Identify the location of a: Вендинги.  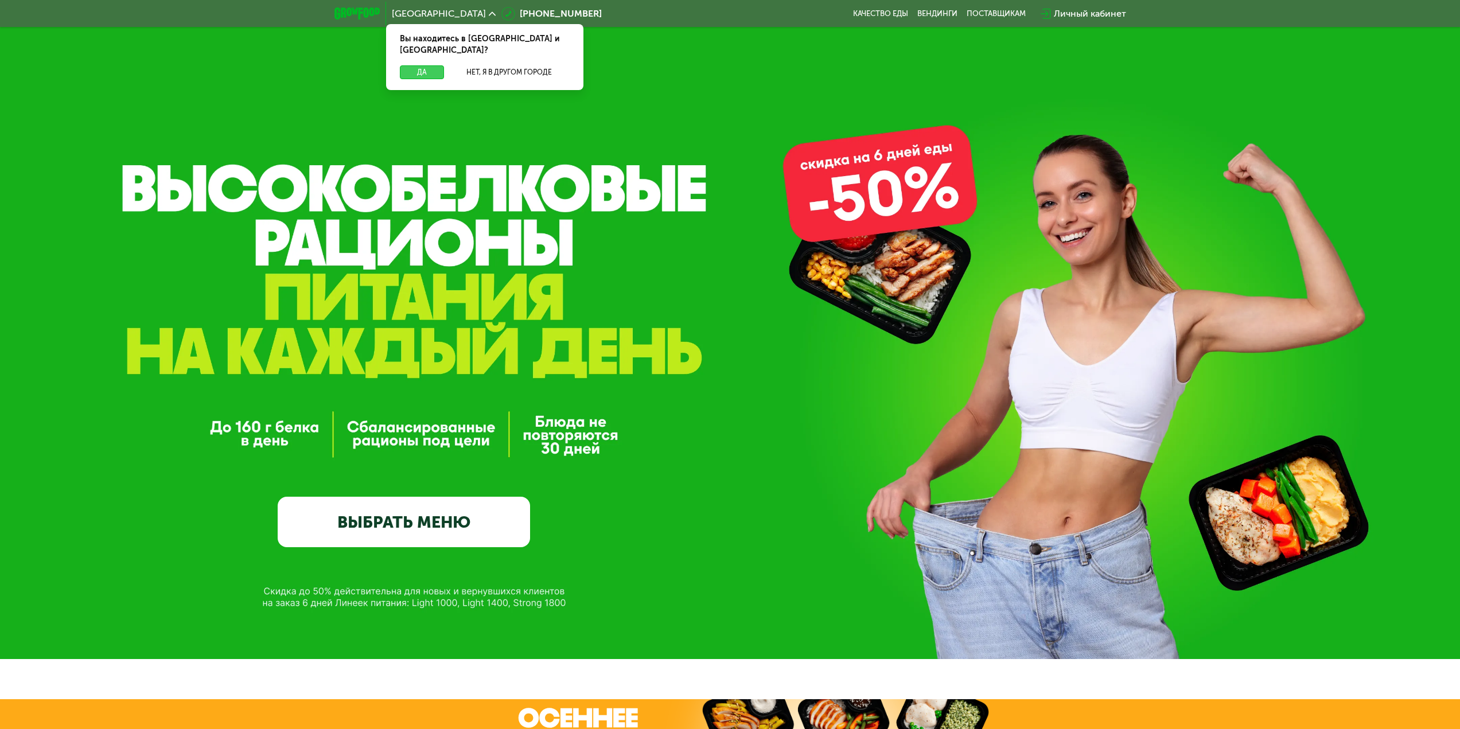
(937, 14).